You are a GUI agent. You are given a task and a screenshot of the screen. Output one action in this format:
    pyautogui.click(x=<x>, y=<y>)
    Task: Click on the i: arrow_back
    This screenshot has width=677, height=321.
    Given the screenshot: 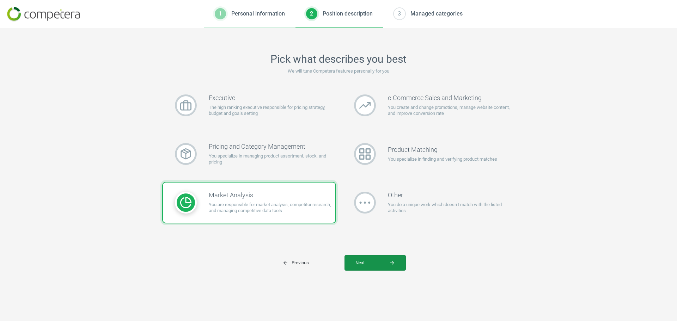 What is the action you would take?
    pyautogui.click(x=285, y=263)
    